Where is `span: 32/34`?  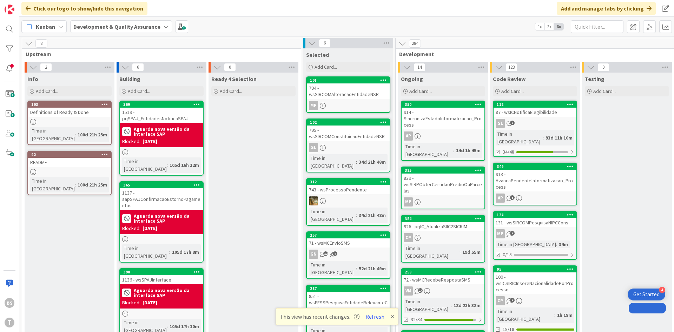 span: 32/34 is located at coordinates (416, 320).